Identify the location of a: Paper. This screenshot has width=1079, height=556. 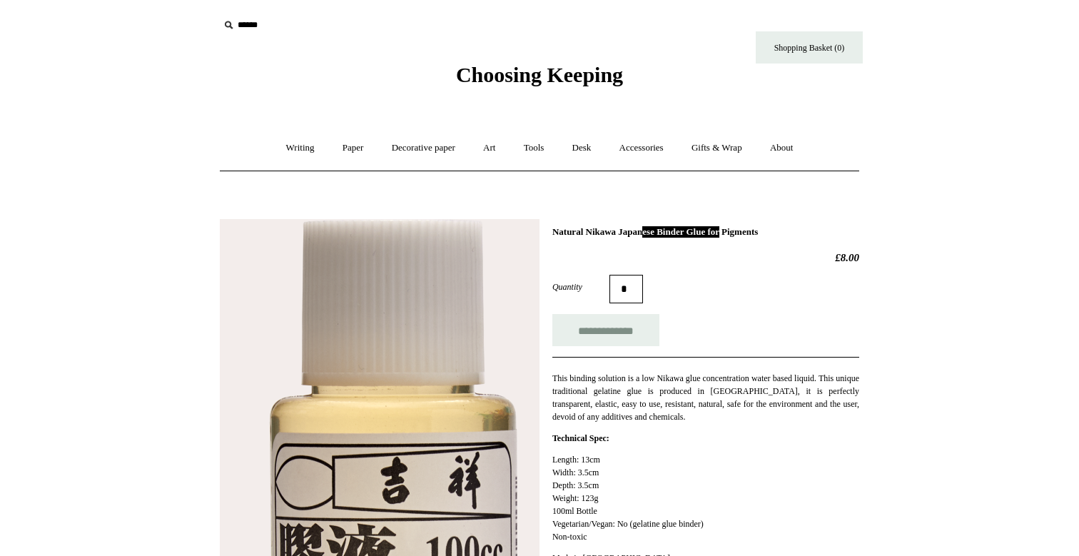
(353, 148).